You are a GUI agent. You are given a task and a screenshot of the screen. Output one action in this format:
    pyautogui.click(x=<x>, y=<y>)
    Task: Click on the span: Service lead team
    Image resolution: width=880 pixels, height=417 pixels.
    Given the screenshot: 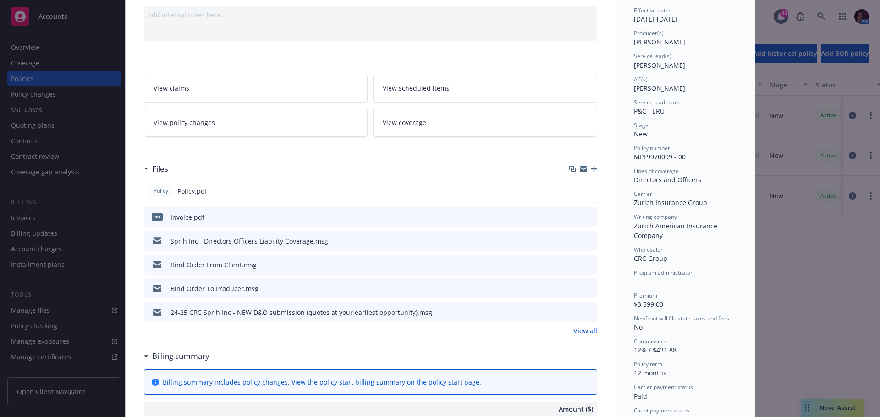 What is the action you would take?
    pyautogui.click(x=657, y=102)
    